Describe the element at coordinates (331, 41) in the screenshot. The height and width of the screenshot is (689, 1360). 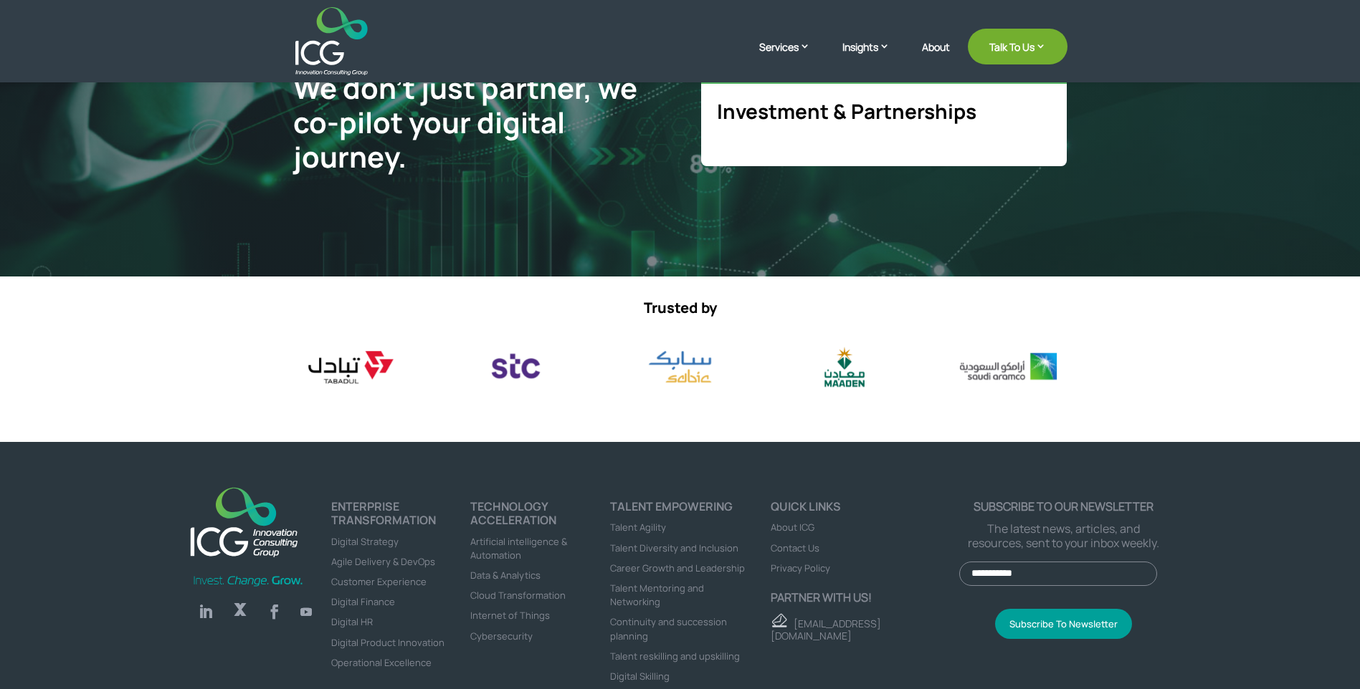
I see `img: ICG` at that location.